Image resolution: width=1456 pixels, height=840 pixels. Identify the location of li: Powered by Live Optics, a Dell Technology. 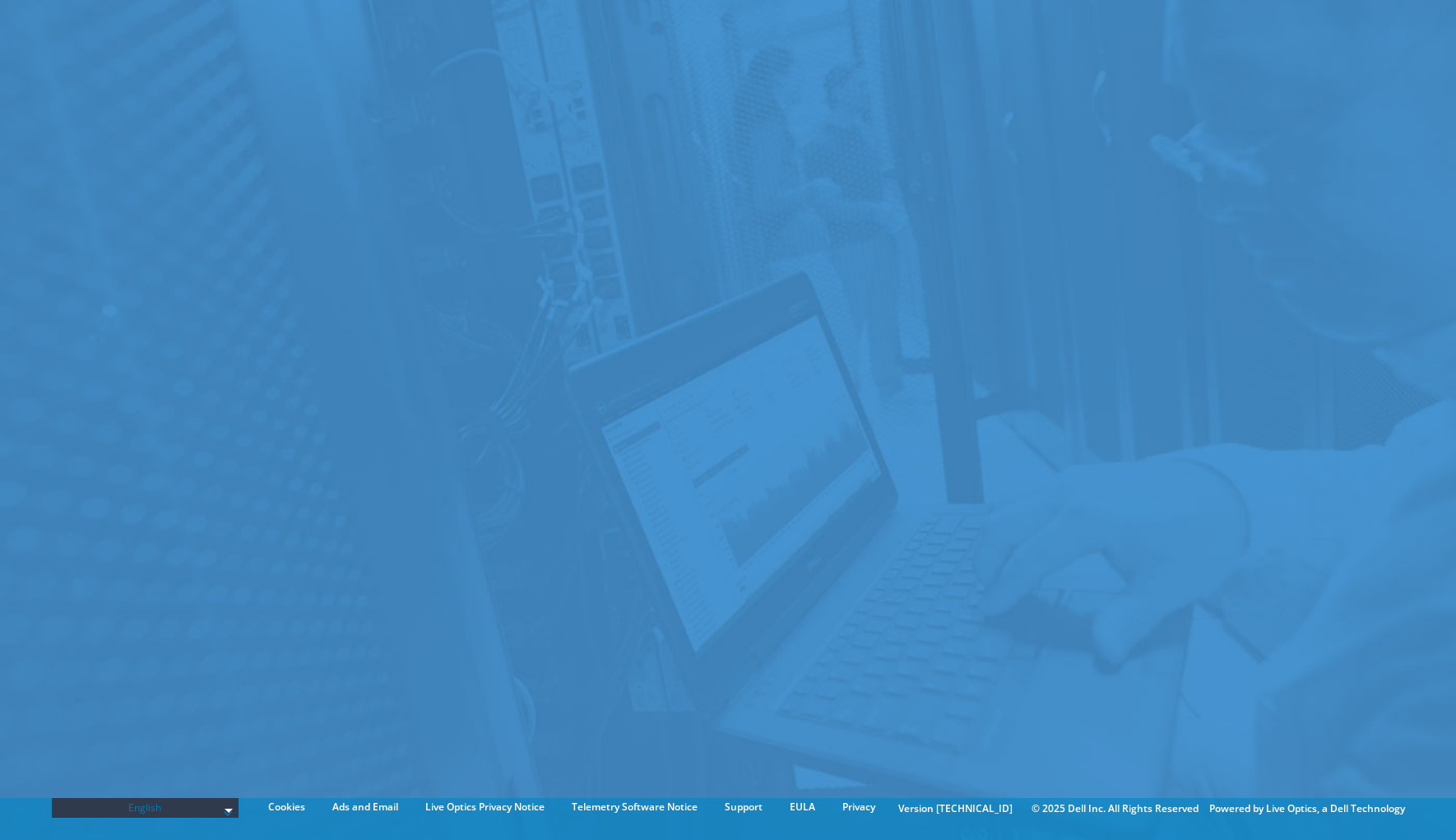
(1308, 809).